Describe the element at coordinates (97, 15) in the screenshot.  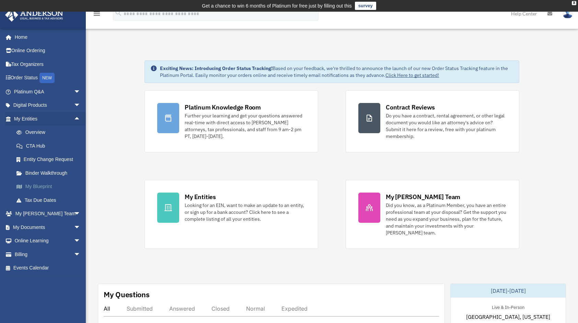
I see `a: menu` at that location.